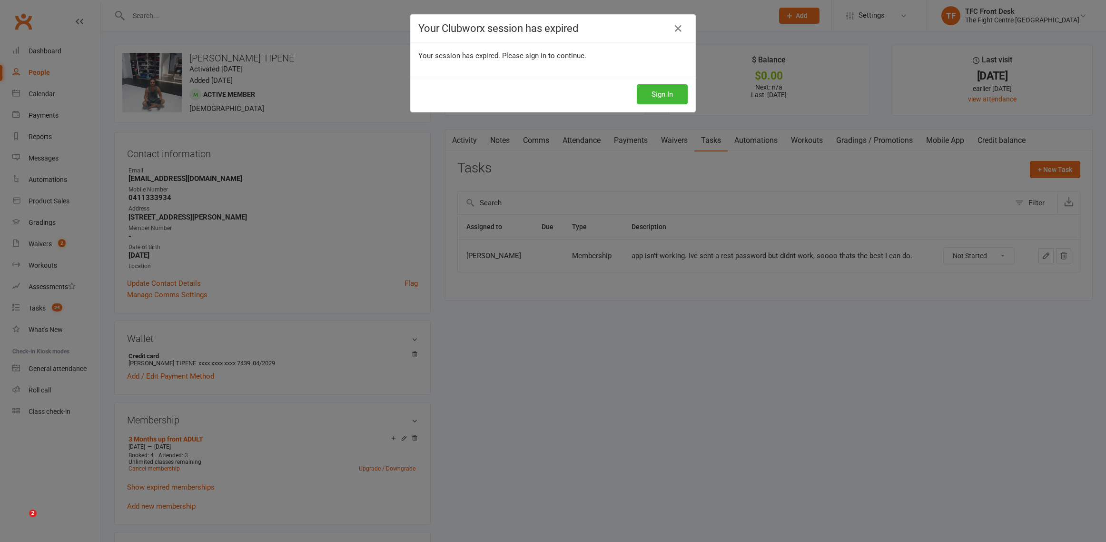 The width and height of the screenshot is (1106, 542). I want to click on h4: Your Clubworx session has expired, so click(553, 28).